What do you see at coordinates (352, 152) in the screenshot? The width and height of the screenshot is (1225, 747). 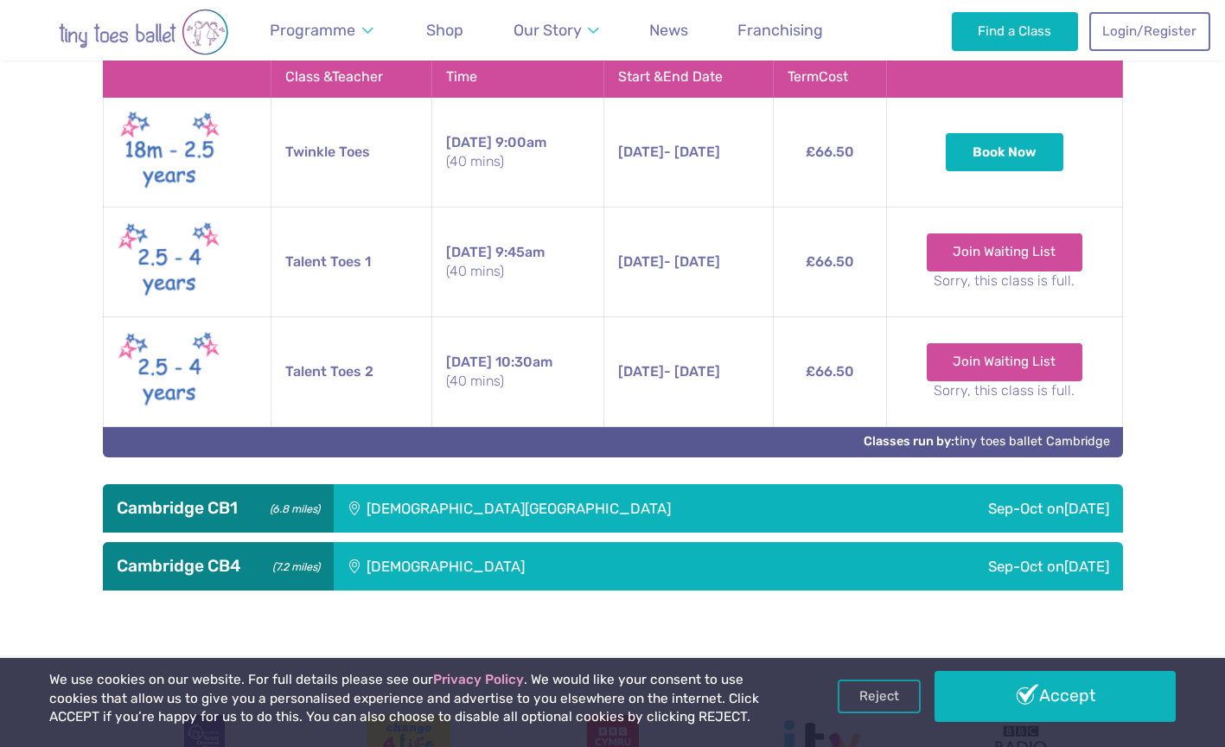 I see `td: Twinkle Toes` at bounding box center [352, 152].